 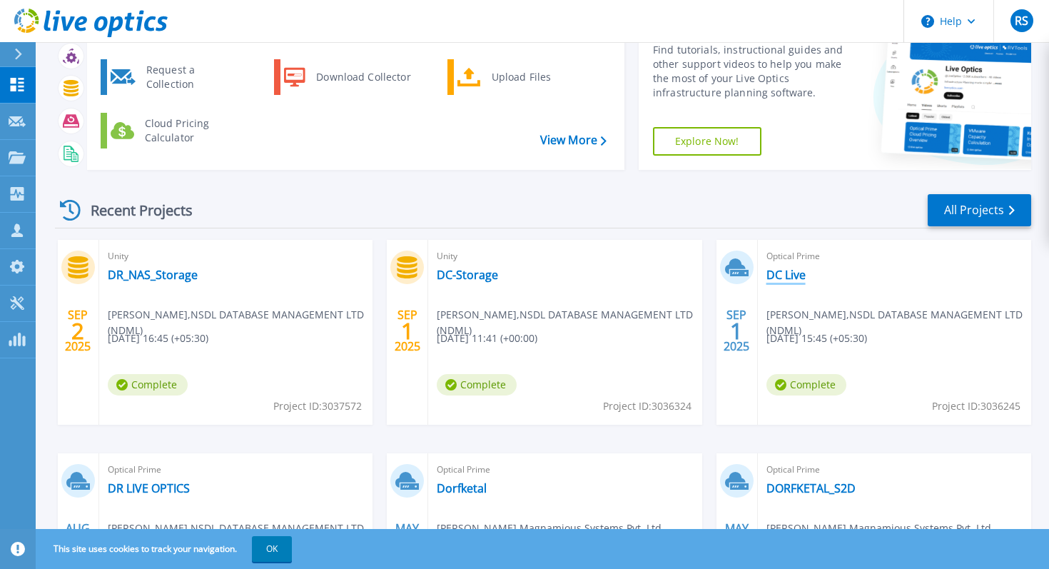 I want to click on a: Dorfketal, so click(x=462, y=488).